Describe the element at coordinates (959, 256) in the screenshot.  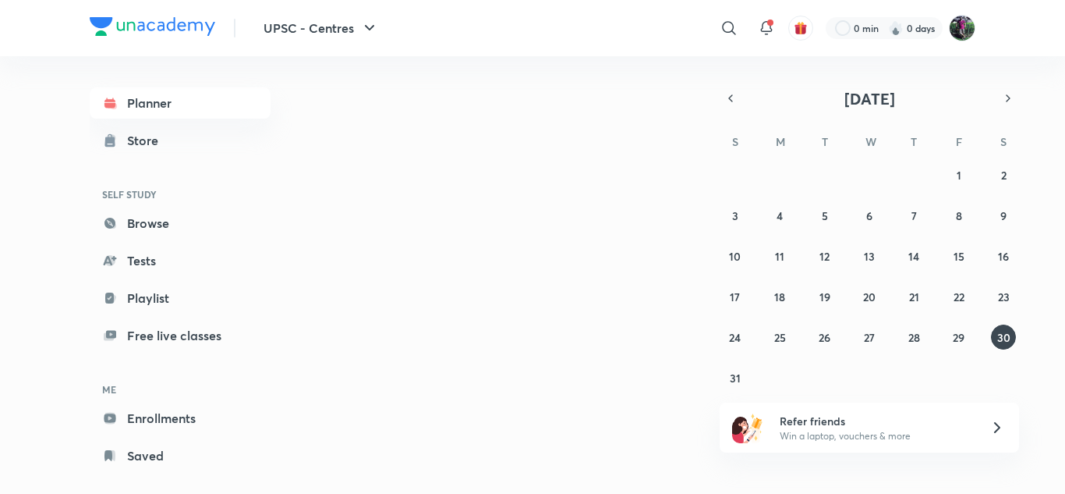
I see `button: August 15, 2025` at that location.